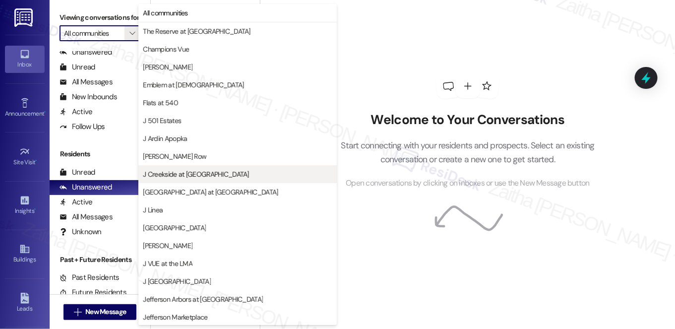  Describe the element at coordinates (165, 13) in the screenshot. I see `span: All communities` at that location.